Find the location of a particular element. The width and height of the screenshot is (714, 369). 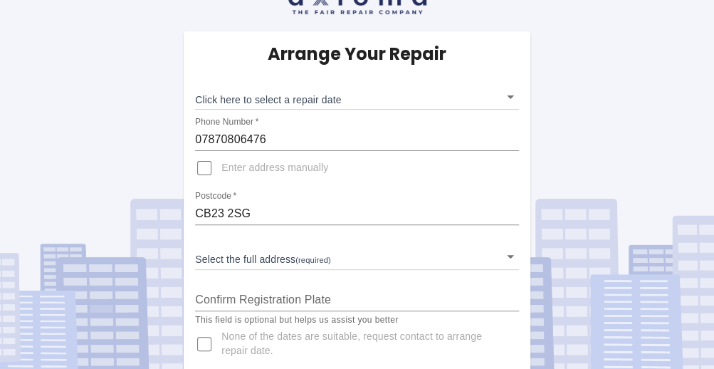

label: Postcode is located at coordinates (216, 196).